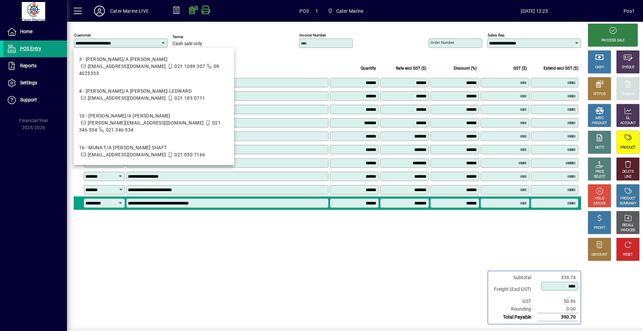  Describe the element at coordinates (558, 278) in the screenshot. I see `td: 339.74` at that location.